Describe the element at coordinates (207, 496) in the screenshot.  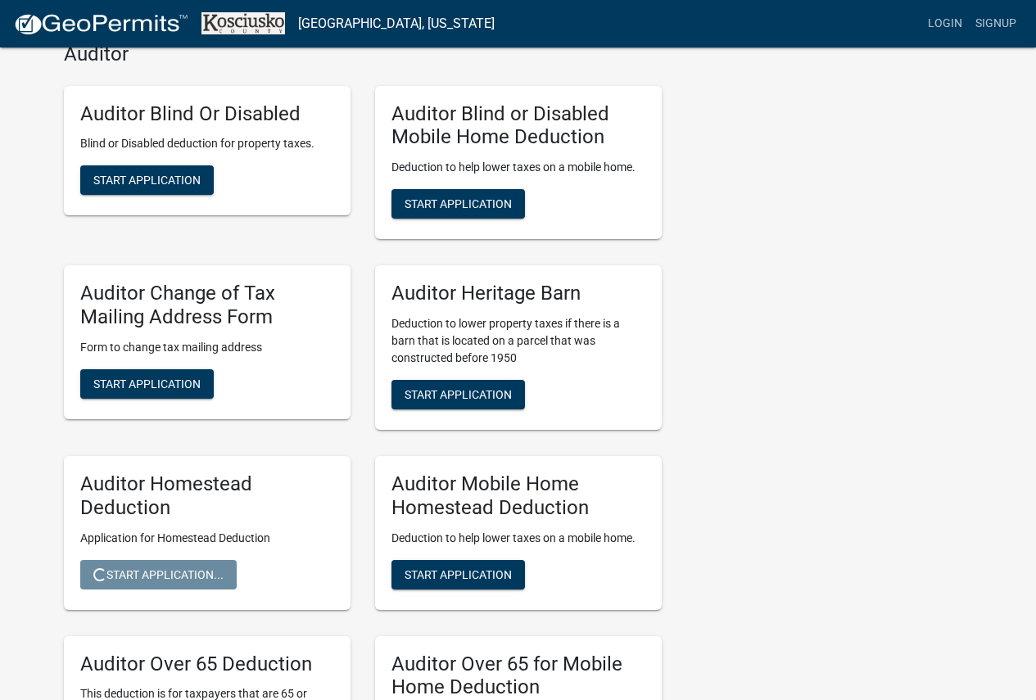
I see `h5: Auditor Homestead Deduction` at that location.